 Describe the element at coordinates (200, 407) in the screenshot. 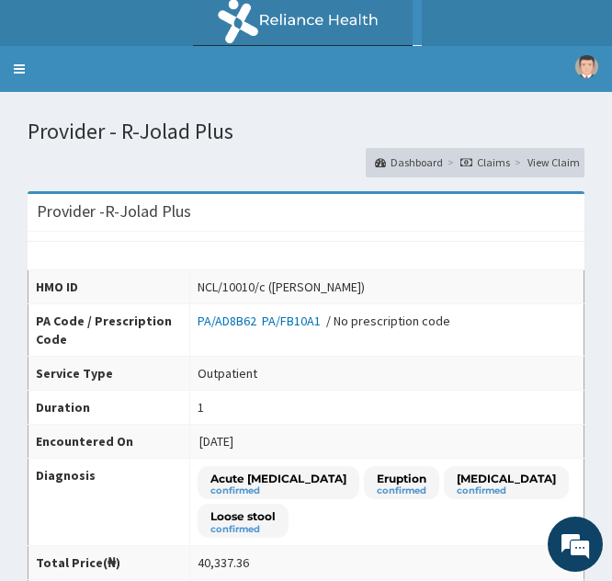

I see `div: 1` at that location.